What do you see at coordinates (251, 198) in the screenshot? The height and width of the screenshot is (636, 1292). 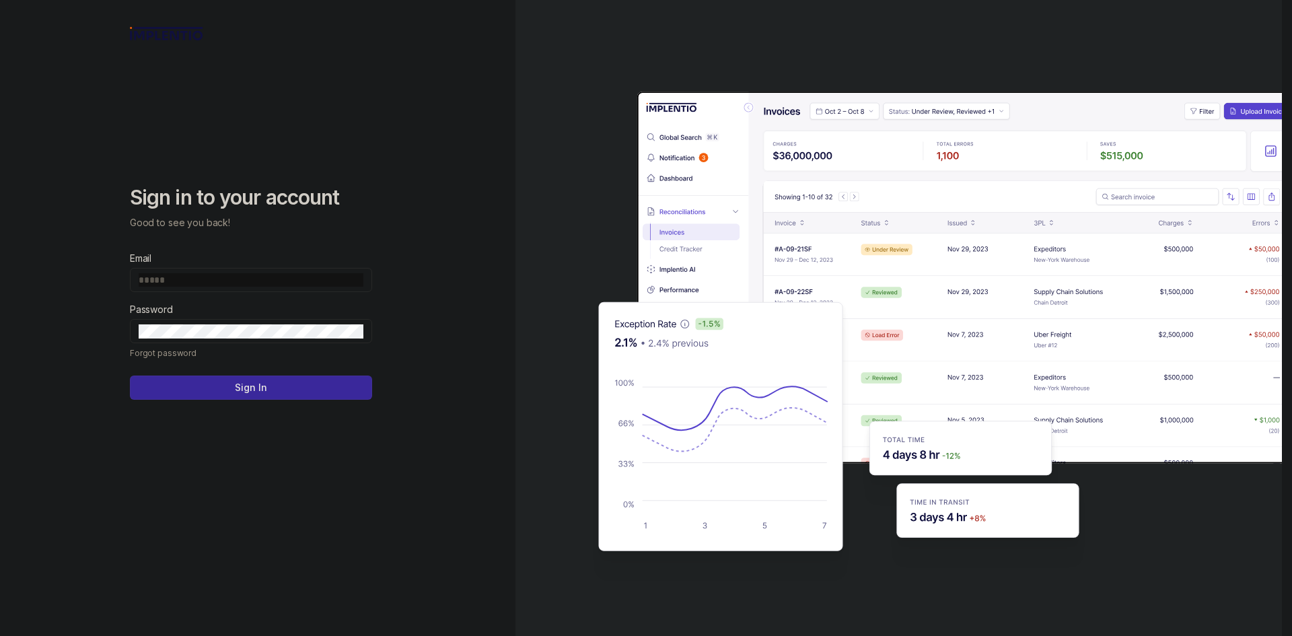 I see `h2: Sign in to your account` at bounding box center [251, 198].